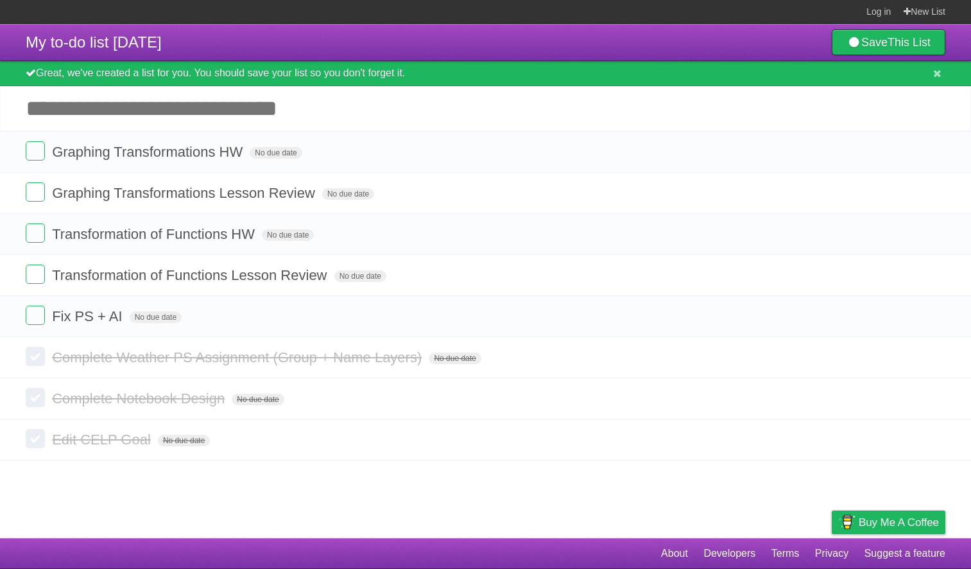 This screenshot has width=971, height=569. What do you see at coordinates (905, 553) in the screenshot?
I see `a: Suggest a feature` at bounding box center [905, 553].